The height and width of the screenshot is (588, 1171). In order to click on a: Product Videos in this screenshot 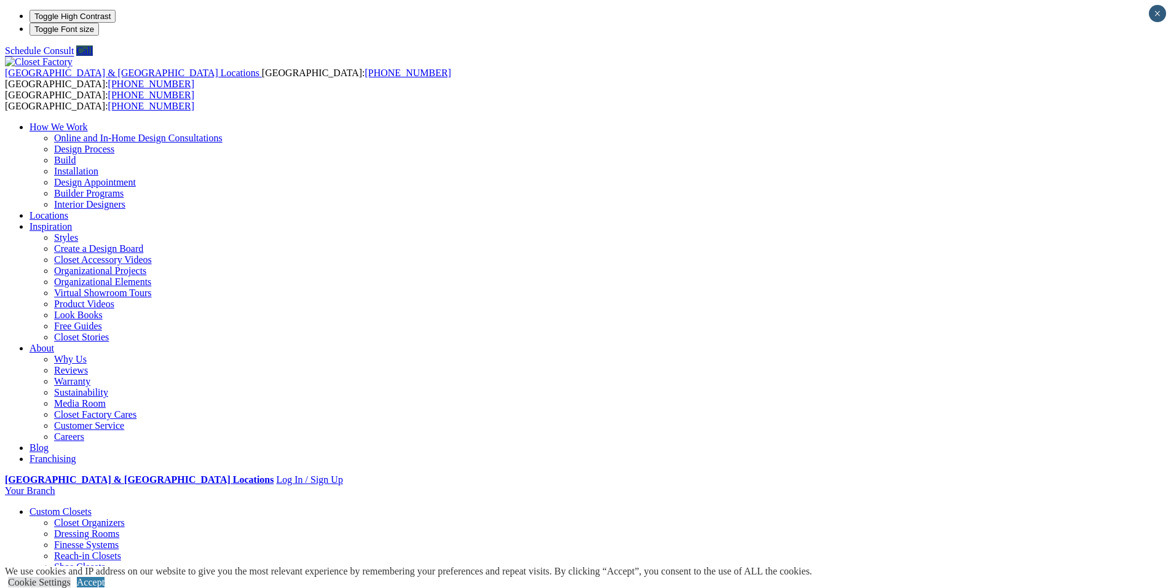, I will do `click(84, 304)`.